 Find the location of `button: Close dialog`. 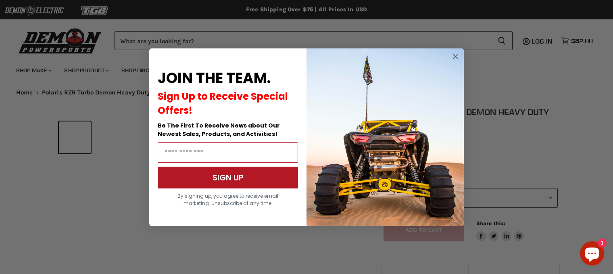

button: Close dialog is located at coordinates (455, 56).